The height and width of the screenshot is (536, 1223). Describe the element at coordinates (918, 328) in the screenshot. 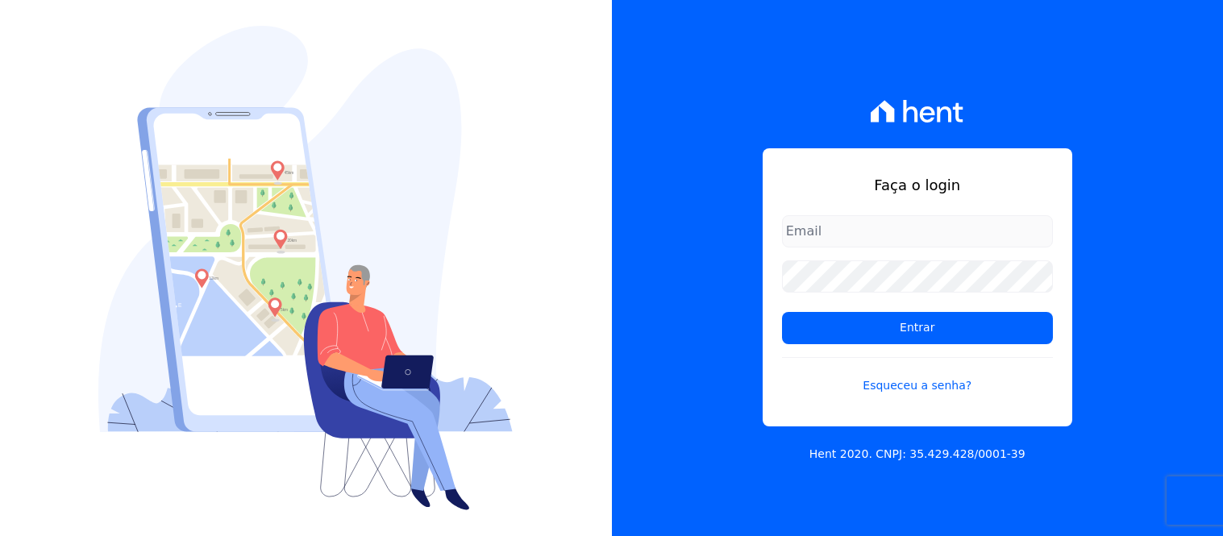

I see `input: Entrar` at that location.